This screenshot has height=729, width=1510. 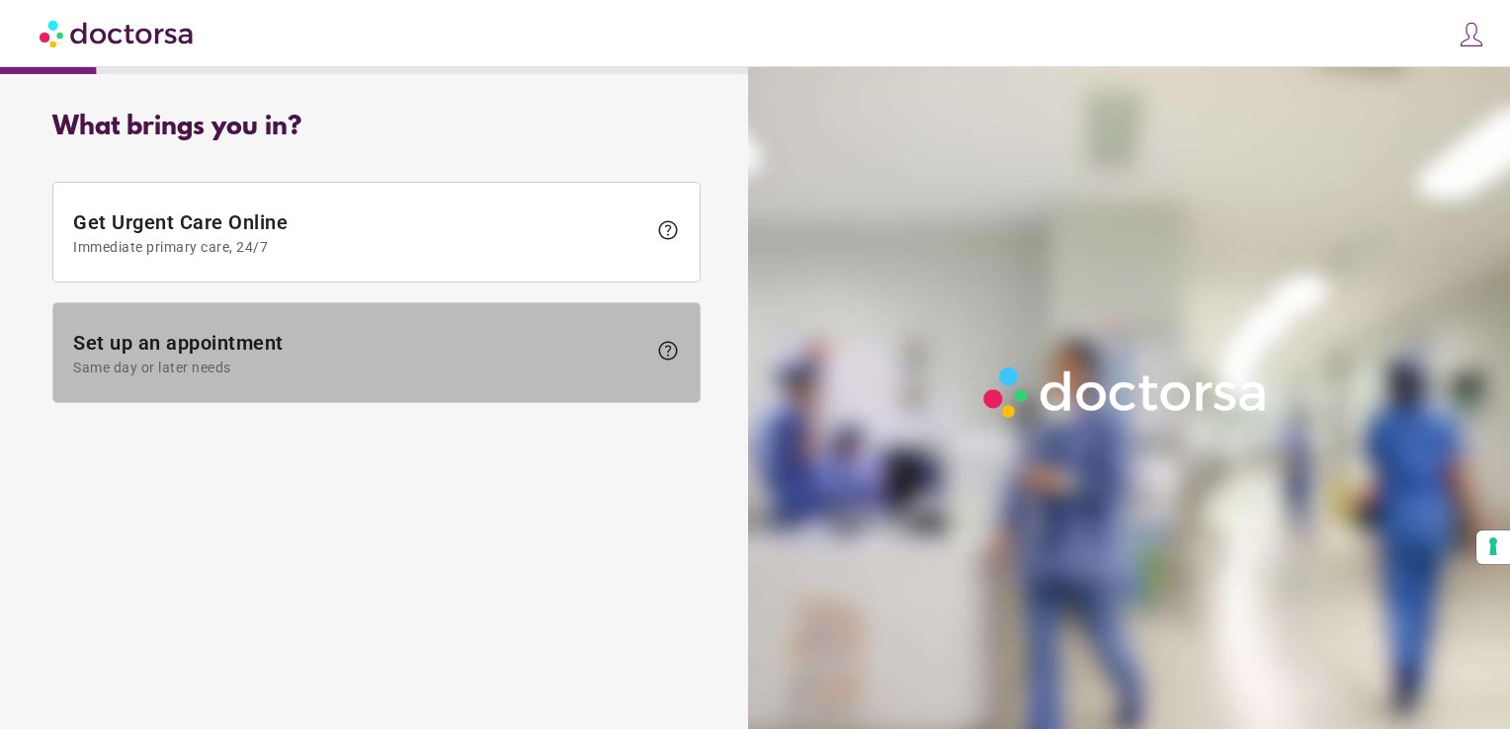 What do you see at coordinates (1127, 392) in the screenshot?
I see `img: Logo-Doctorsa-trans-White-partial-flat.png` at bounding box center [1127, 392].